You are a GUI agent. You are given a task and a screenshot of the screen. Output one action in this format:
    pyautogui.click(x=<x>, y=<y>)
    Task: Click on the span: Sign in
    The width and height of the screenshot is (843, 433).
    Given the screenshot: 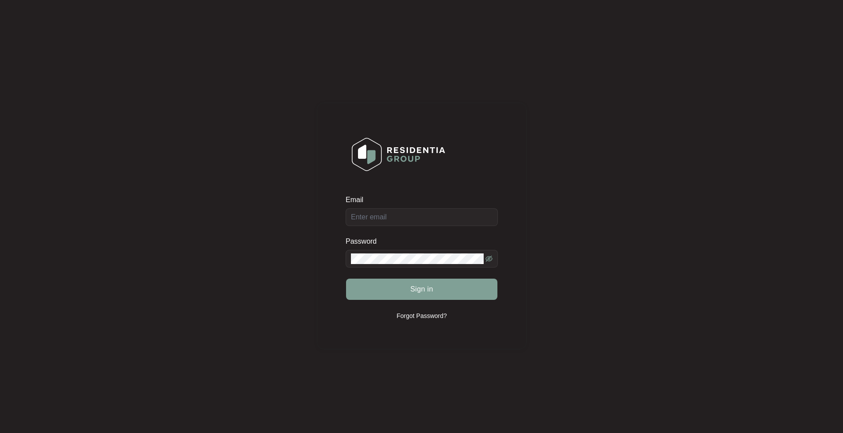 What is the action you would take?
    pyautogui.click(x=422, y=290)
    